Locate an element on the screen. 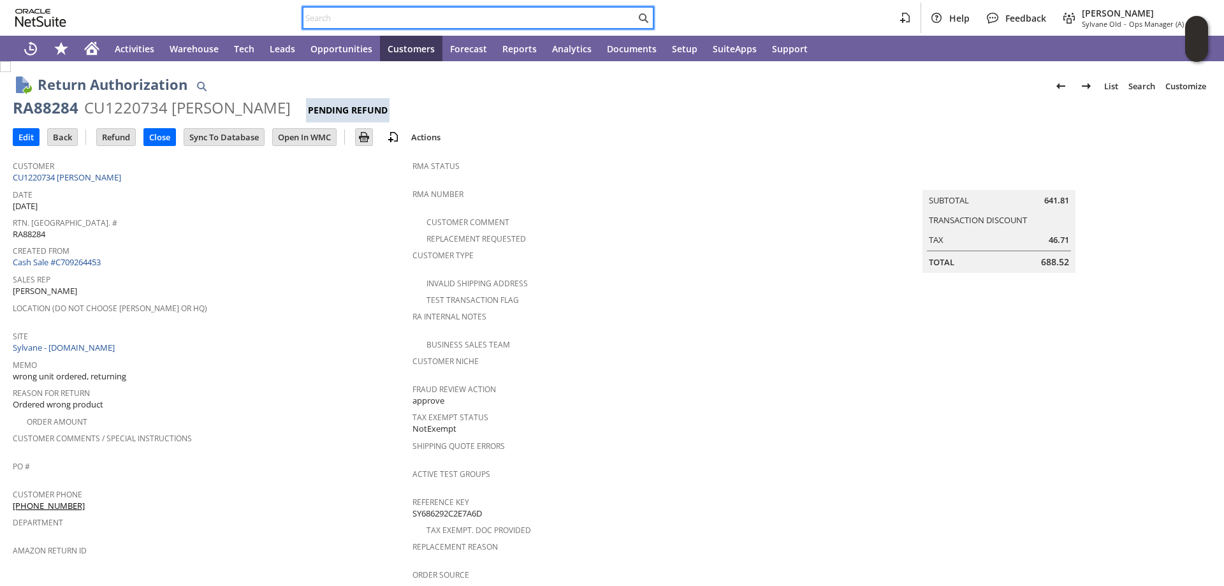 The width and height of the screenshot is (1224, 586). span: NotExempt is located at coordinates (434, 428).